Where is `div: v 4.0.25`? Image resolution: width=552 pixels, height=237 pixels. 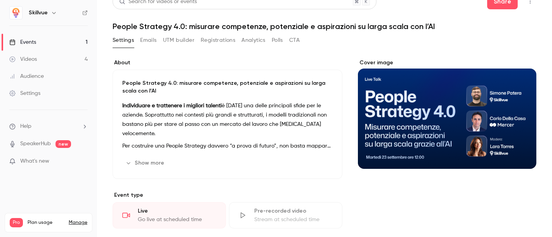
div: v 4.0.25 is located at coordinates (30, 16).